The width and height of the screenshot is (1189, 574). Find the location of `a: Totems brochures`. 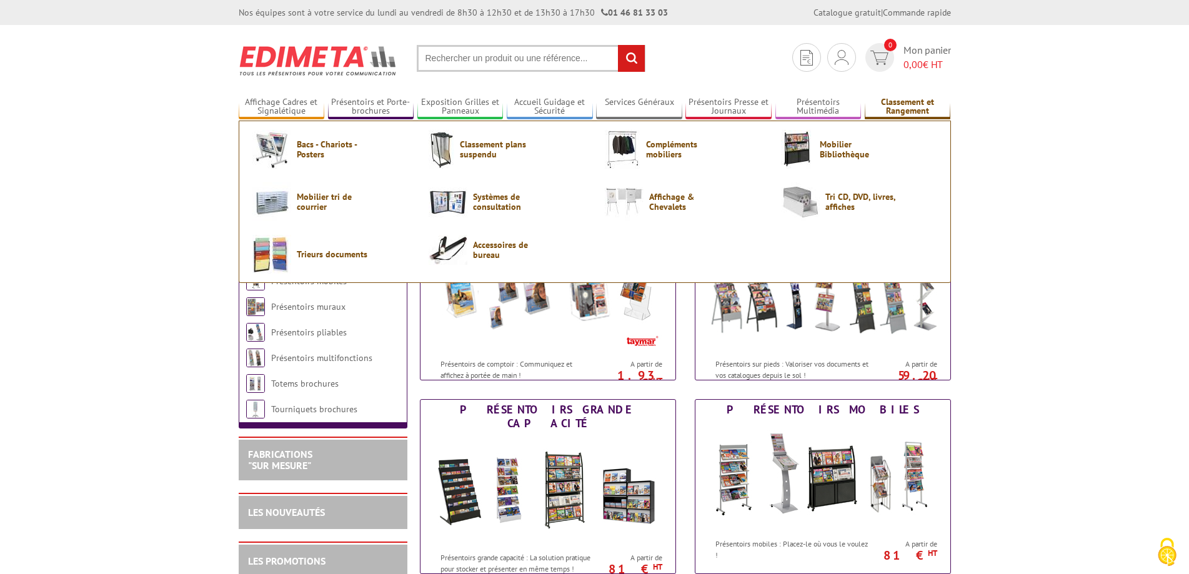

a: Totems brochures is located at coordinates (305, 384).